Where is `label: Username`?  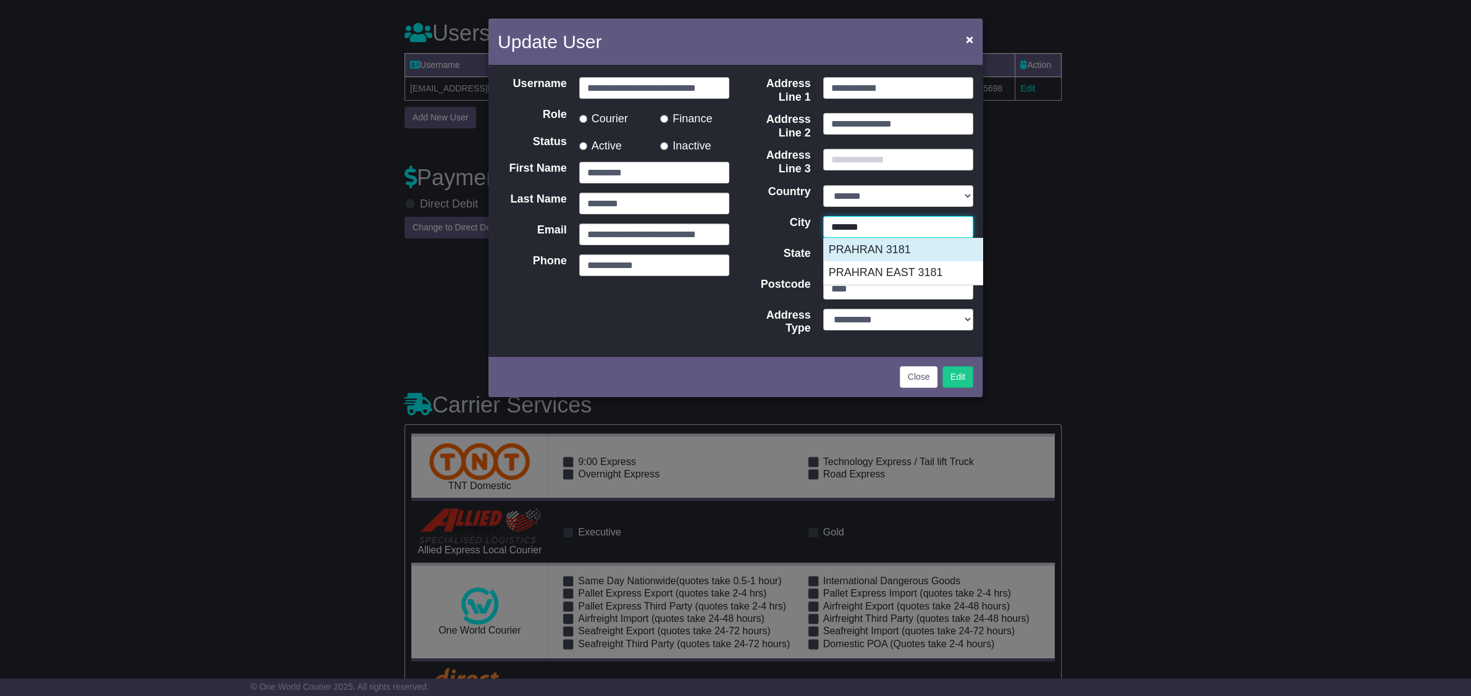 label: Username is located at coordinates (532, 88).